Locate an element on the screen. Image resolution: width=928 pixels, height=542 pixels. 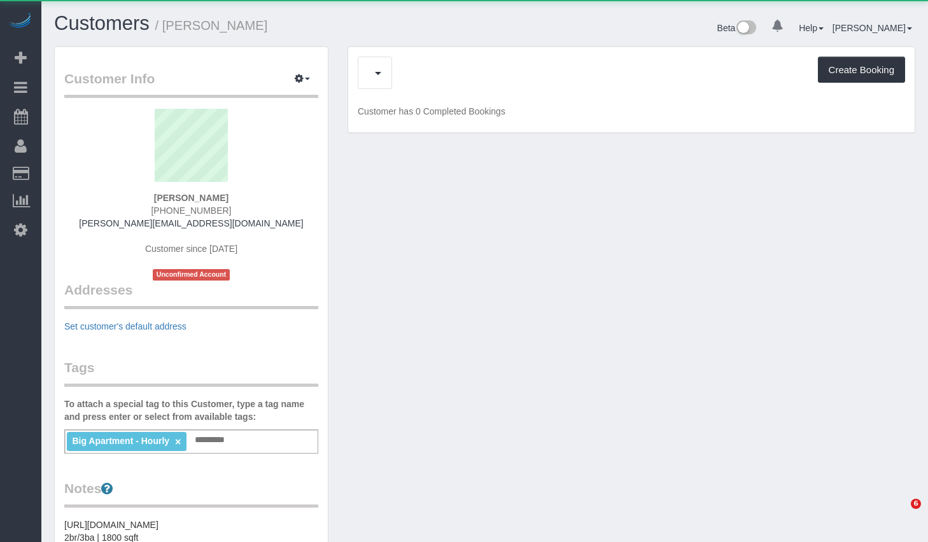
a: Automaid Logo is located at coordinates (20, 22).